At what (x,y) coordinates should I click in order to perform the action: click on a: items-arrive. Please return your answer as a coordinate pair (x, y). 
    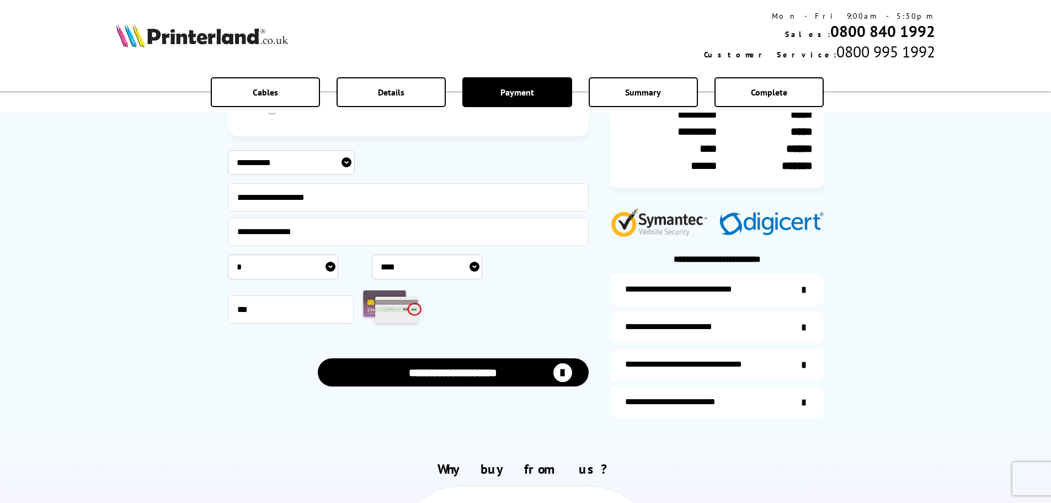
    Looking at the image, I should click on (717, 327).